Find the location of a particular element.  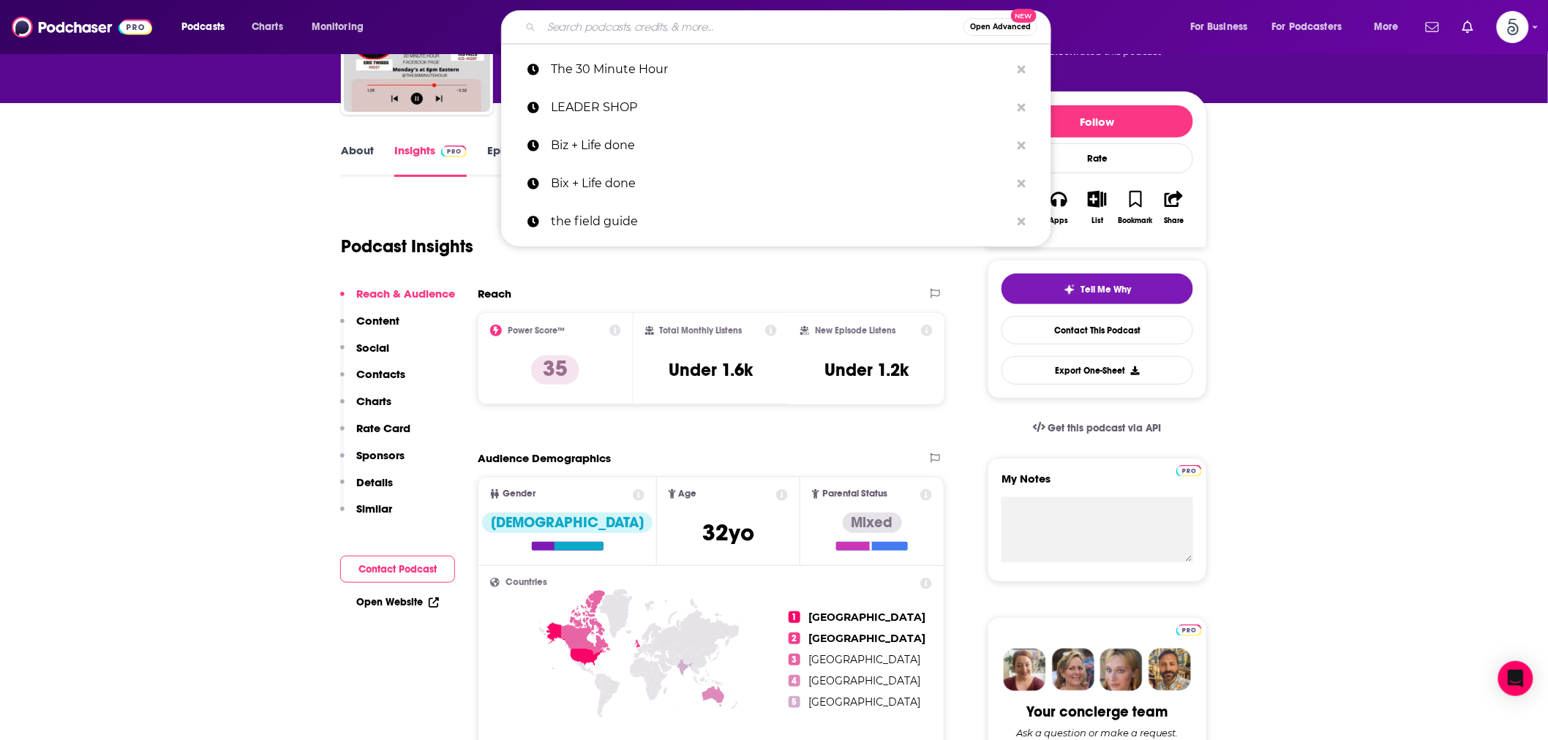

button: Bookmark is located at coordinates (1135, 208).